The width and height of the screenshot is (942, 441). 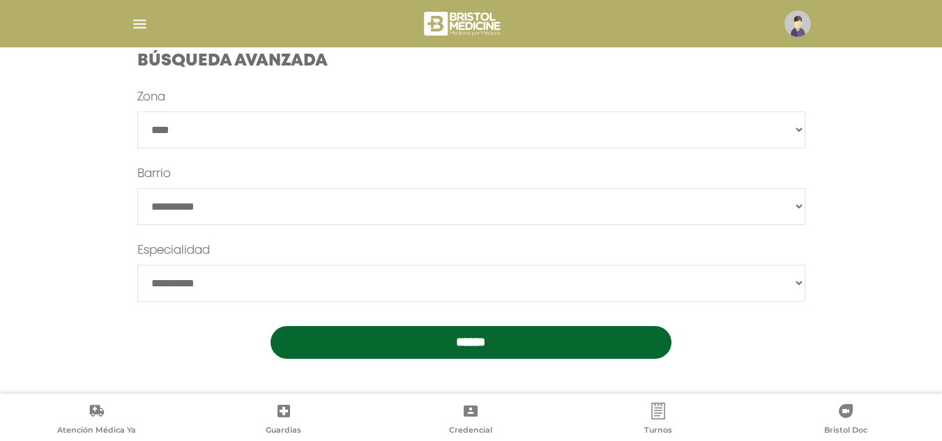 What do you see at coordinates (471, 420) in the screenshot?
I see `a: Credencial` at bounding box center [471, 420].